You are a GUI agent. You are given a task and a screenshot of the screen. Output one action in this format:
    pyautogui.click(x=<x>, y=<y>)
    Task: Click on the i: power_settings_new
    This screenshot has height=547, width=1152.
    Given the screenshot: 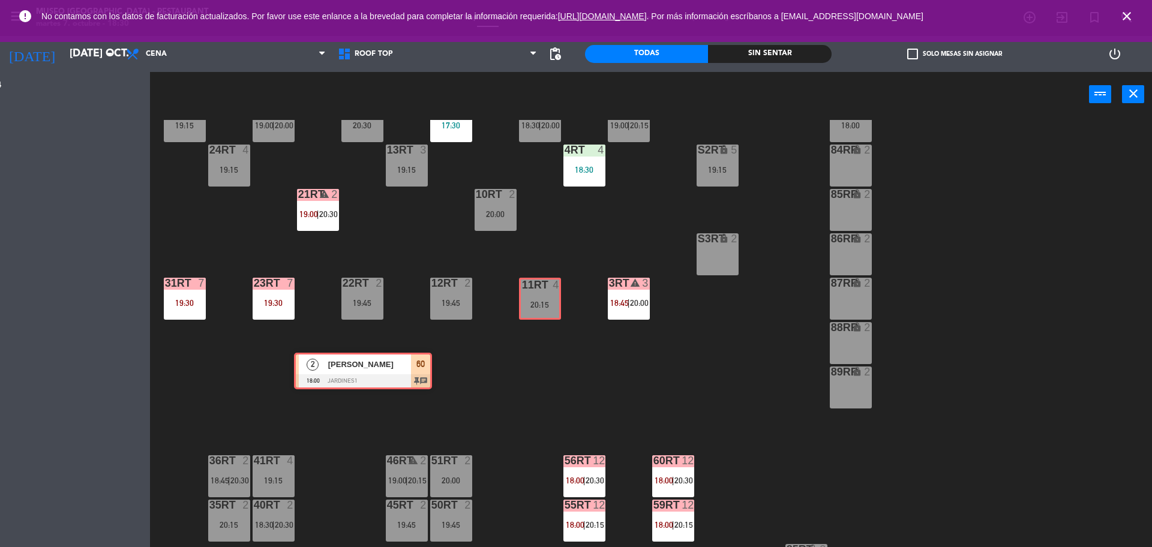 What is the action you would take?
    pyautogui.click(x=1115, y=54)
    